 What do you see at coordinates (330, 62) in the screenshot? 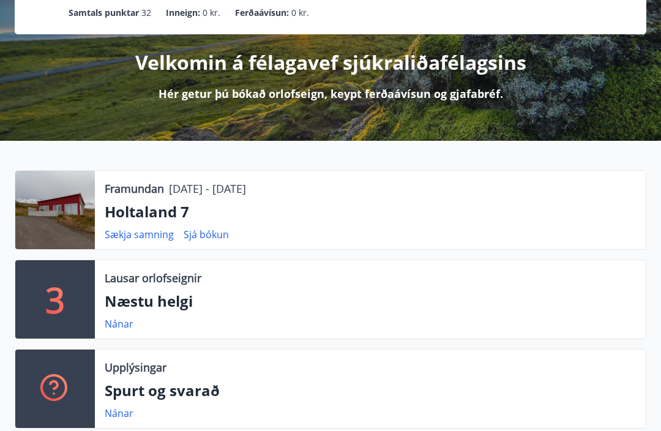
I see `p: Velkomin á félagavef sjúkraliðafélagsins` at bounding box center [330, 62].